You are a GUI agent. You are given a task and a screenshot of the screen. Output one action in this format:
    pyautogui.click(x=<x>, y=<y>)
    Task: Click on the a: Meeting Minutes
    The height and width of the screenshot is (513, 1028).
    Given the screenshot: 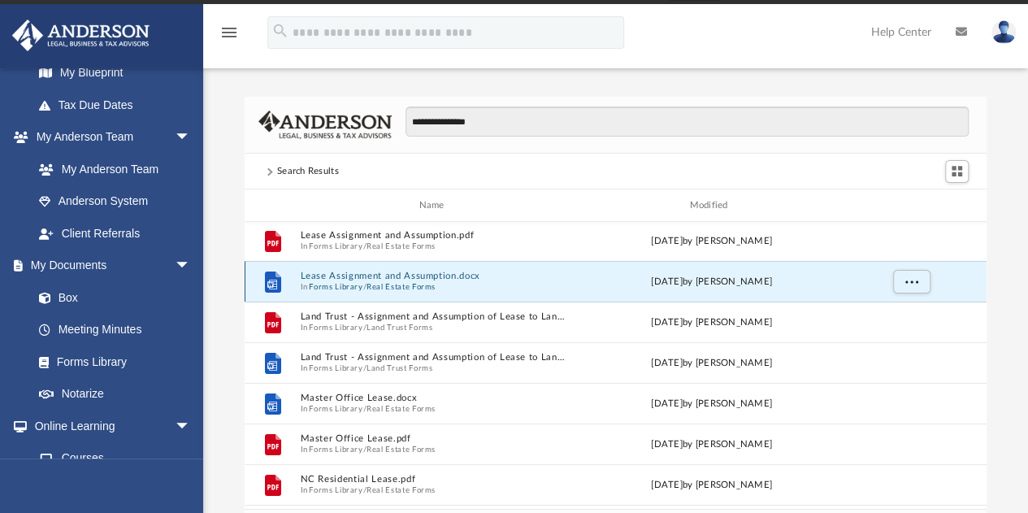 What is the action you would take?
    pyautogui.click(x=115, y=330)
    